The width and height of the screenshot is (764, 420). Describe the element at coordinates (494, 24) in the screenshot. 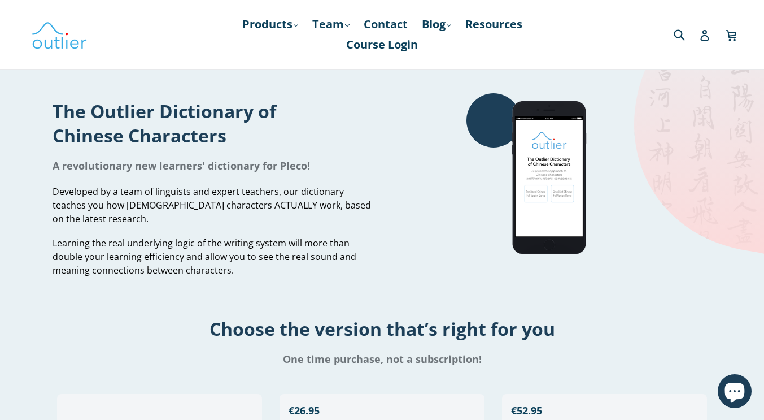

I see `a: Resources` at that location.